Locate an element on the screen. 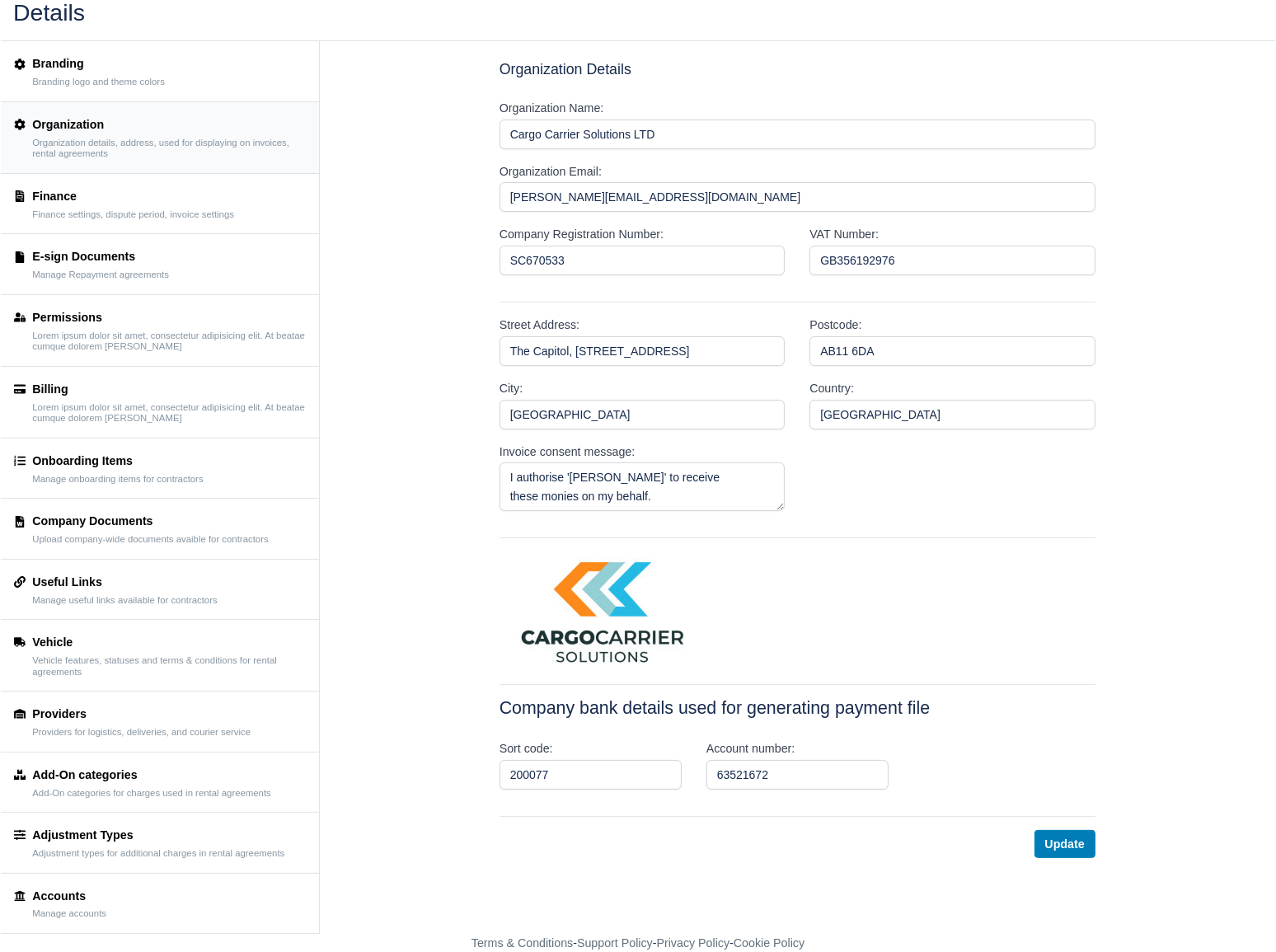 This screenshot has width=1276, height=952. div: Permissions is located at coordinates (168, 317).